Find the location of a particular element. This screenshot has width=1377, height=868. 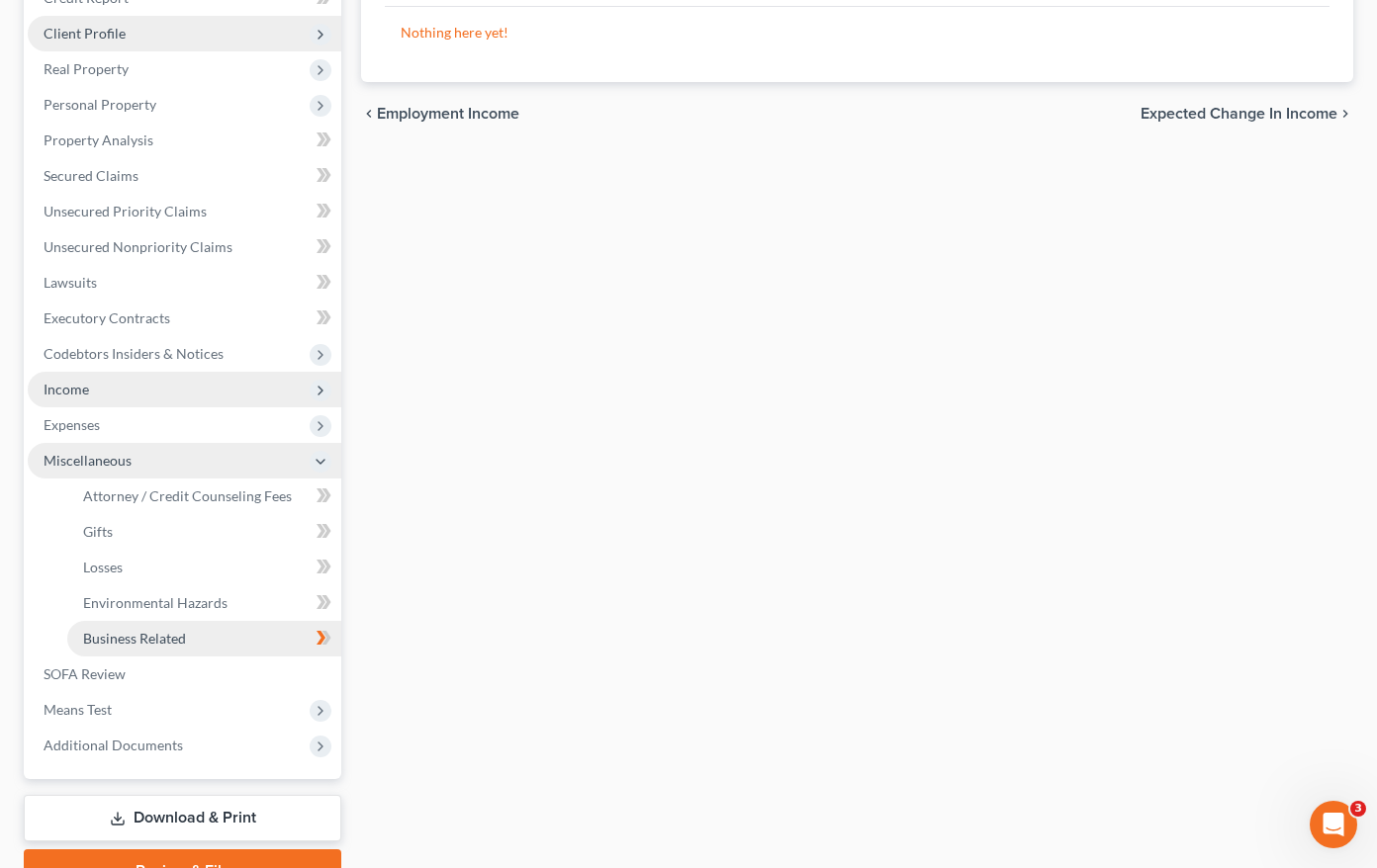

span: Expected Change in Income is located at coordinates (1238, 114).